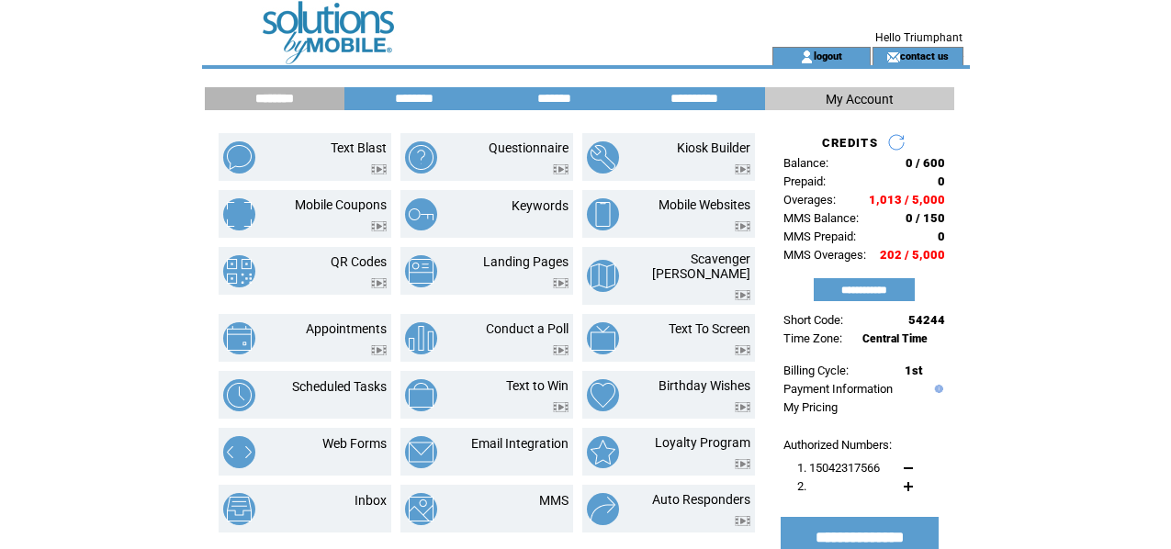 The height and width of the screenshot is (549, 1171). I want to click on img: mobile-websites.png, so click(603, 214).